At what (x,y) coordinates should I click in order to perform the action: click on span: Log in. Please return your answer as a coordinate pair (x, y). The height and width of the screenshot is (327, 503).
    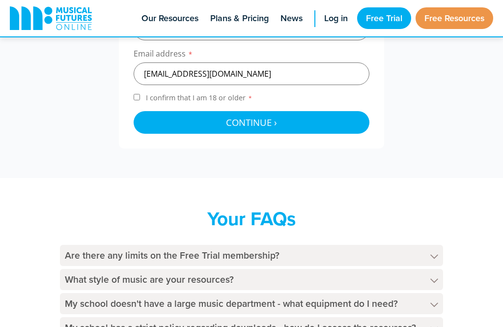
    Looking at the image, I should click on (336, 18).